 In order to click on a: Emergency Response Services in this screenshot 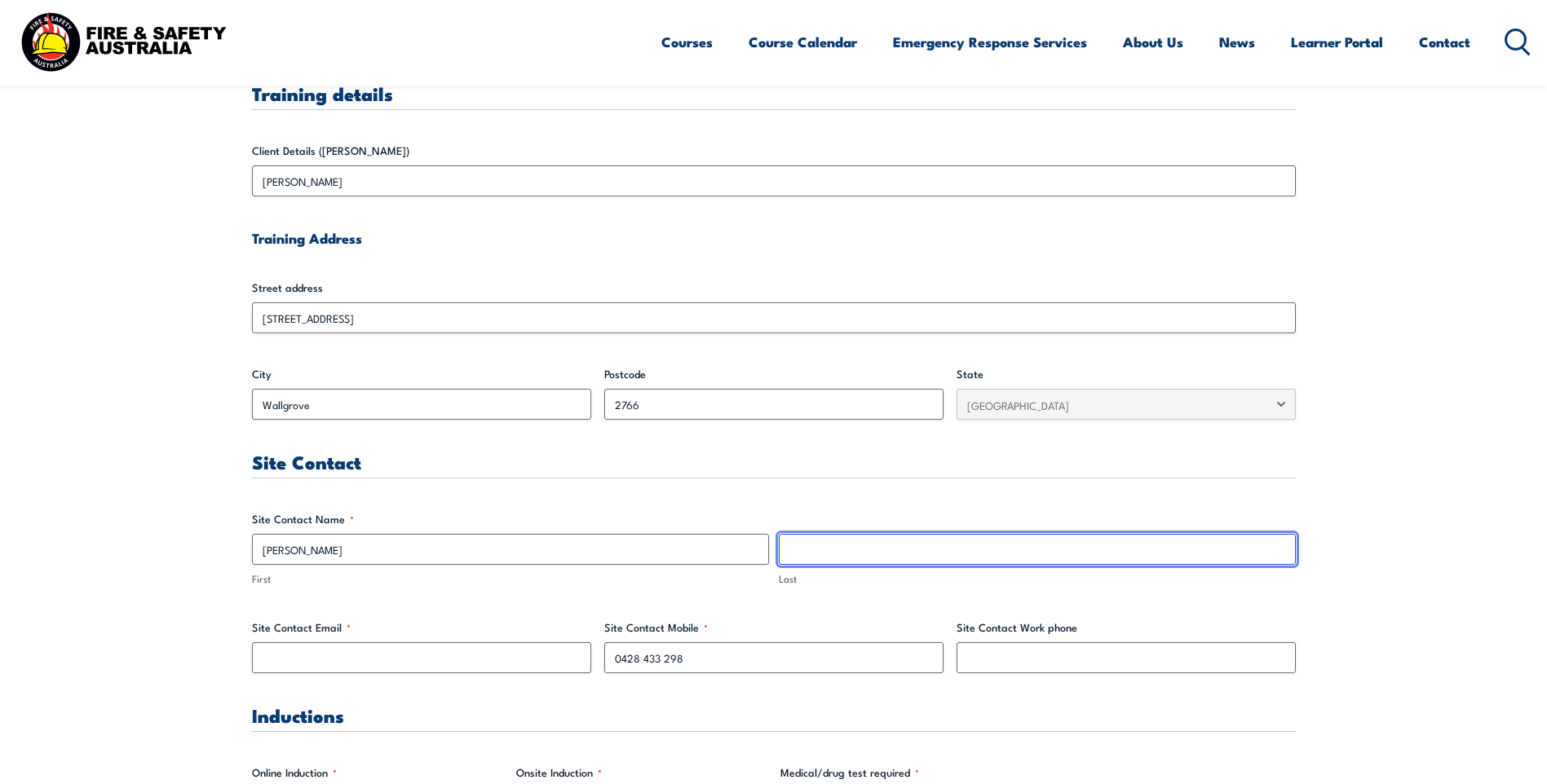, I will do `click(990, 41)`.